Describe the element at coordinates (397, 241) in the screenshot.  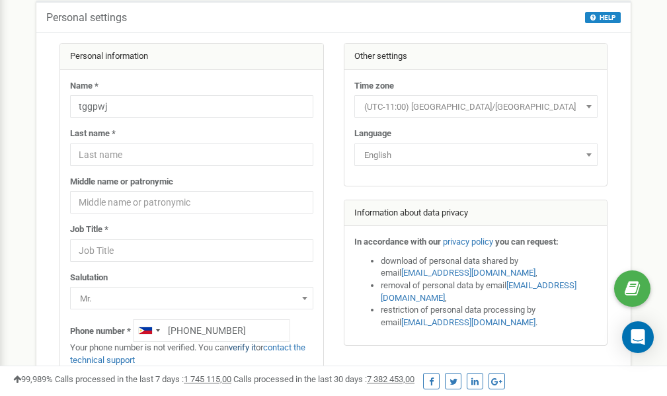
I see `strong: In accordance with our` at that location.